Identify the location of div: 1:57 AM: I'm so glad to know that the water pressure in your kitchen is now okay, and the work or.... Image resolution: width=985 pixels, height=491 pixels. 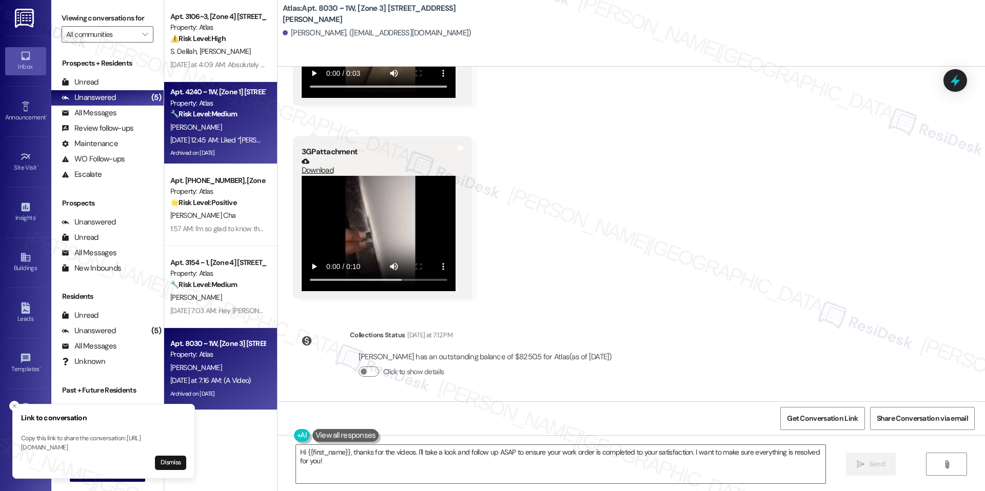
(486, 229).